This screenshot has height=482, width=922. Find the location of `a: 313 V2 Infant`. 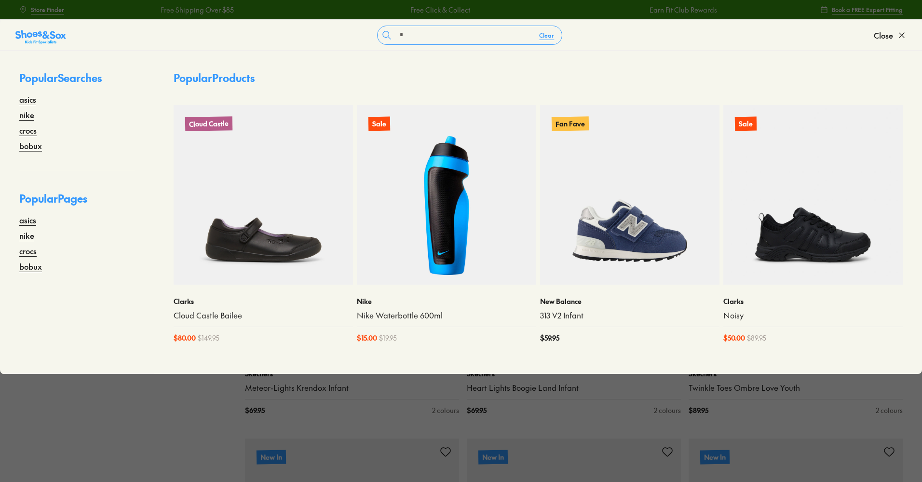

a: 313 V2 Infant is located at coordinates (630, 315).